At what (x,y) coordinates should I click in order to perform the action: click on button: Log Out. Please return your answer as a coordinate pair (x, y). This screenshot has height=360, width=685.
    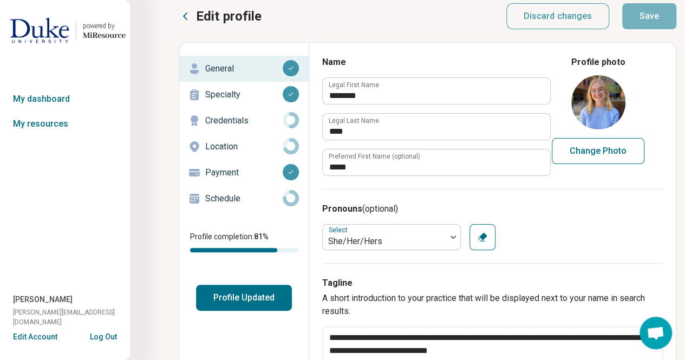
    Looking at the image, I should click on (103, 336).